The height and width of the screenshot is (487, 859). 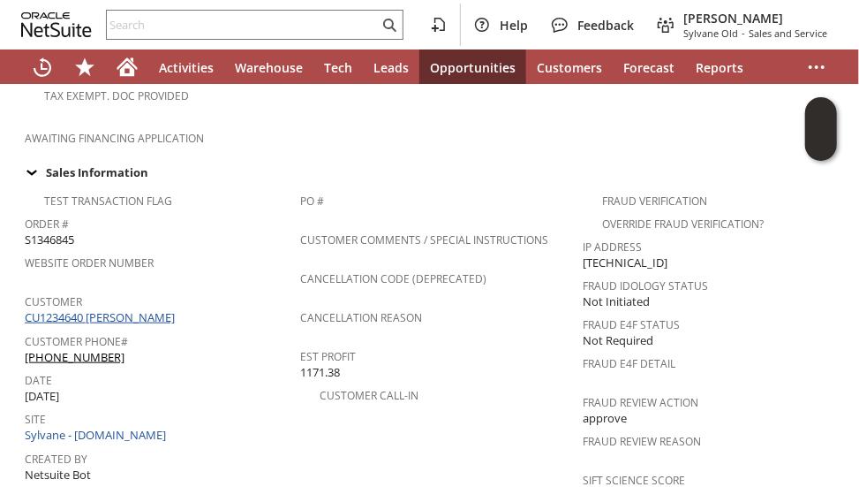 What do you see at coordinates (640, 402) in the screenshot?
I see `a: Fraud Review Action` at bounding box center [640, 402].